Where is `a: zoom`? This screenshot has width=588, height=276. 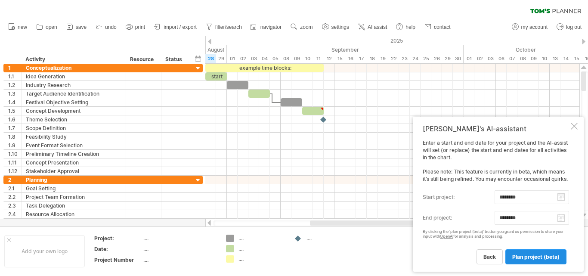 a: zoom is located at coordinates (302, 27).